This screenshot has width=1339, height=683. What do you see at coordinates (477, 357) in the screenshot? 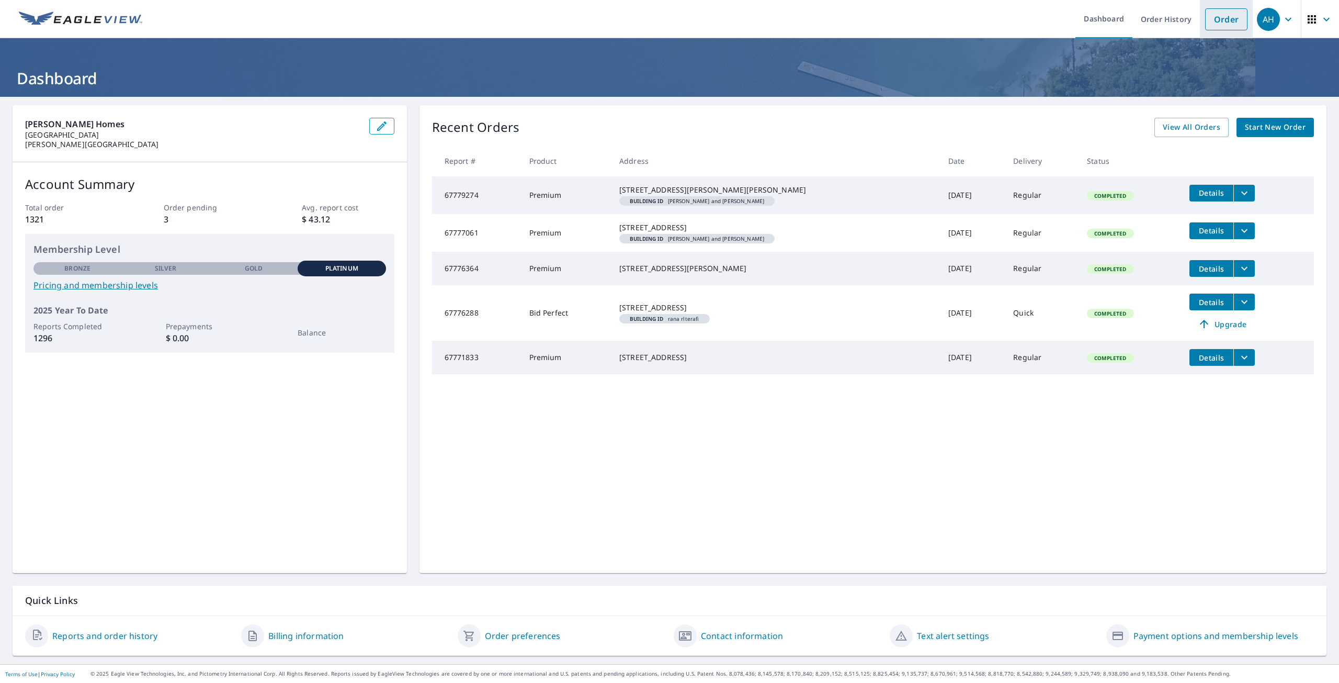
I see `td: 67771833` at bounding box center [477, 357].